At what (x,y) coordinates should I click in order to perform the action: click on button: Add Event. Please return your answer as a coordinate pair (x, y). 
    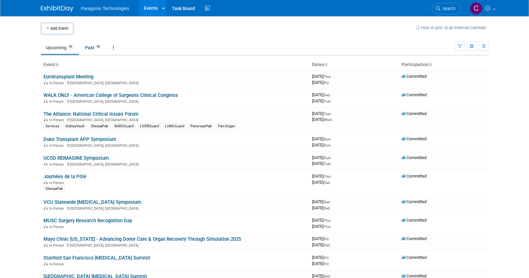
    Looking at the image, I should click on (57, 29).